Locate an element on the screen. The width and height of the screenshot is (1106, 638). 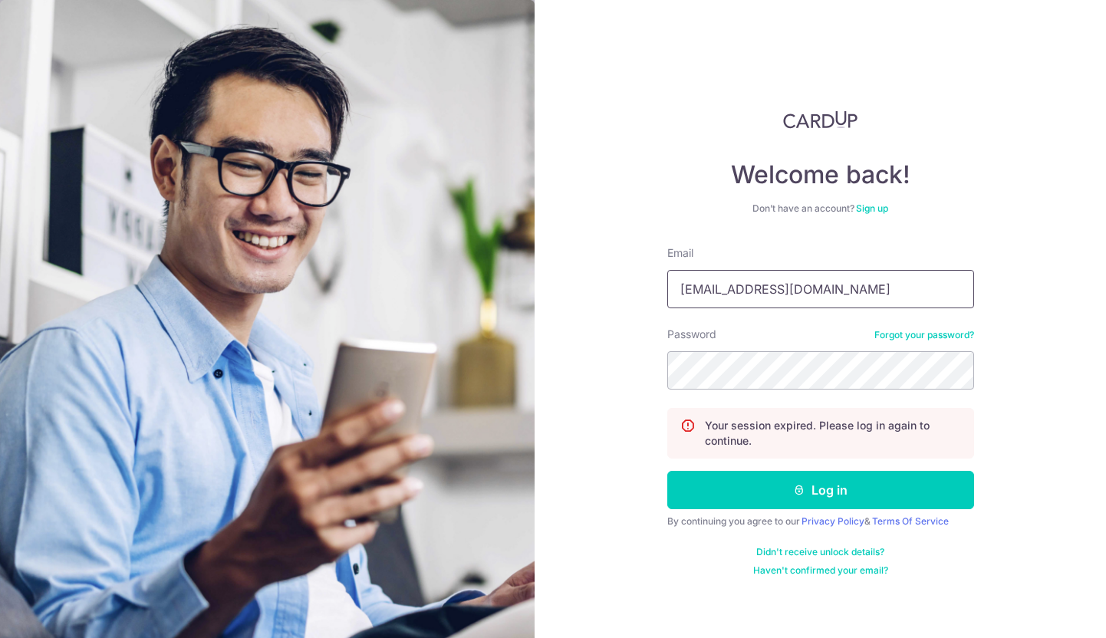
a: Haven't confirmed your email? is located at coordinates (821, 571).